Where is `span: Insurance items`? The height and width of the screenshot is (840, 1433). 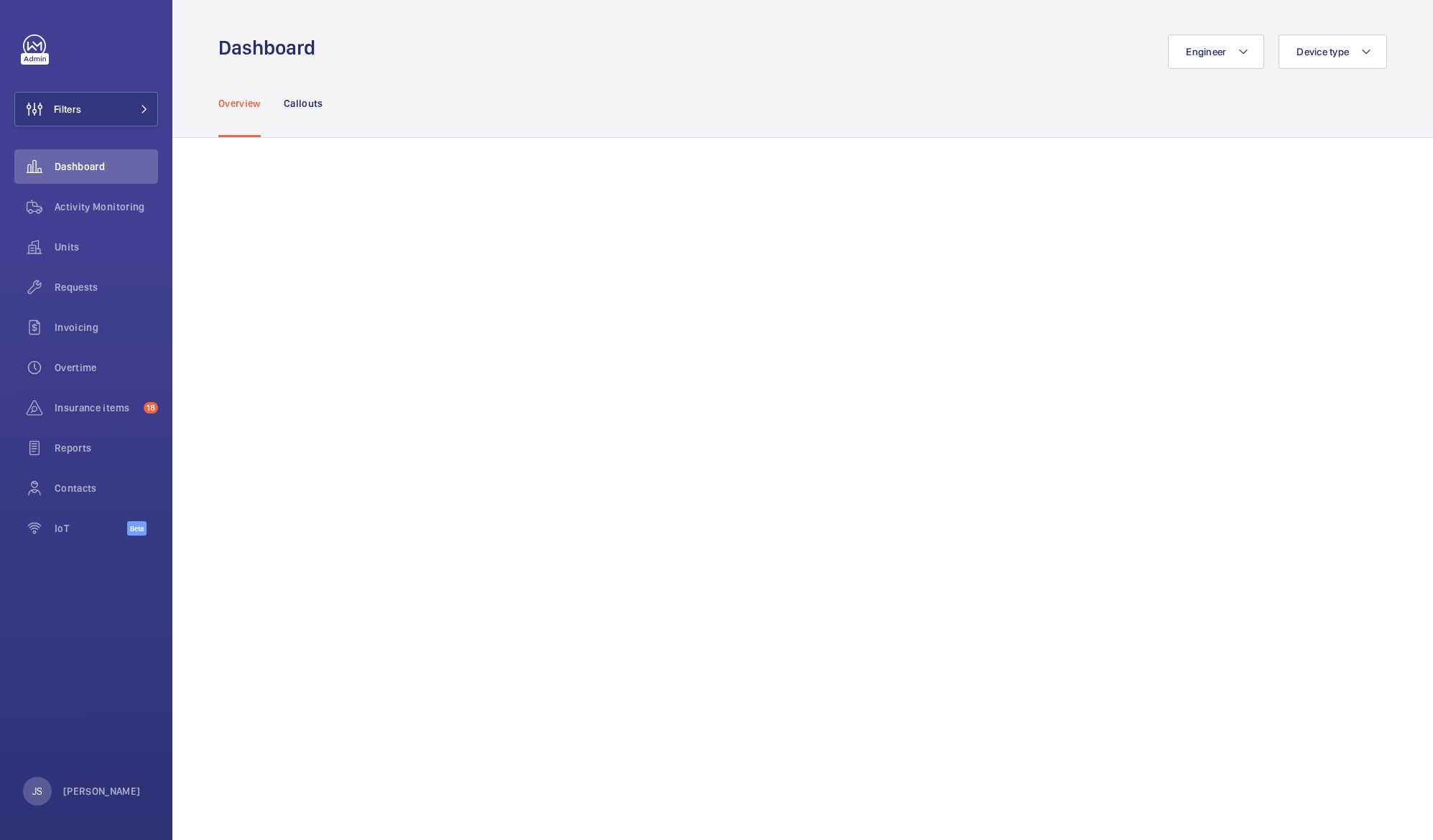 span: Insurance items is located at coordinates (96, 408).